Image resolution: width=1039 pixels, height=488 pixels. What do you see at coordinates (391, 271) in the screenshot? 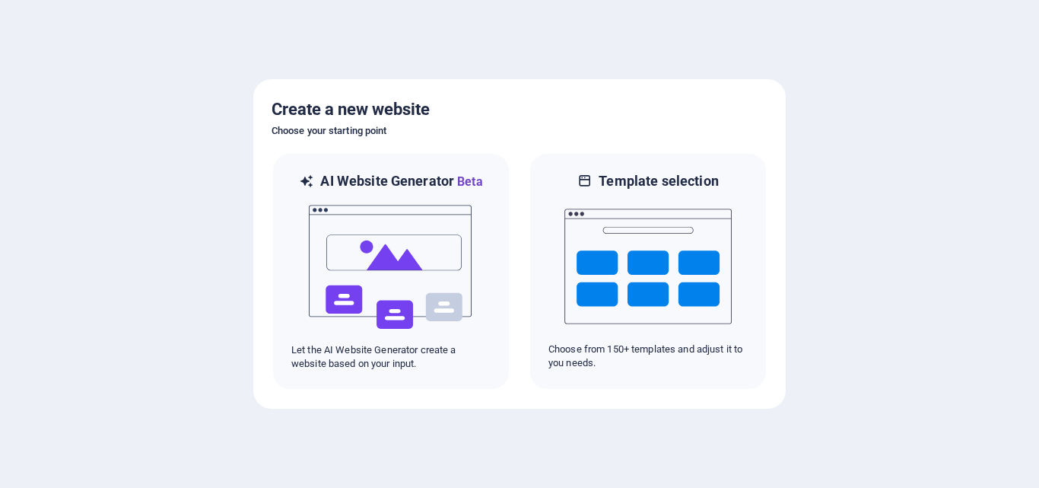
I see `div: AI Website GeneratorBetaaiLet the AI Website Generator create a website based on your input.` at bounding box center [391, 271].